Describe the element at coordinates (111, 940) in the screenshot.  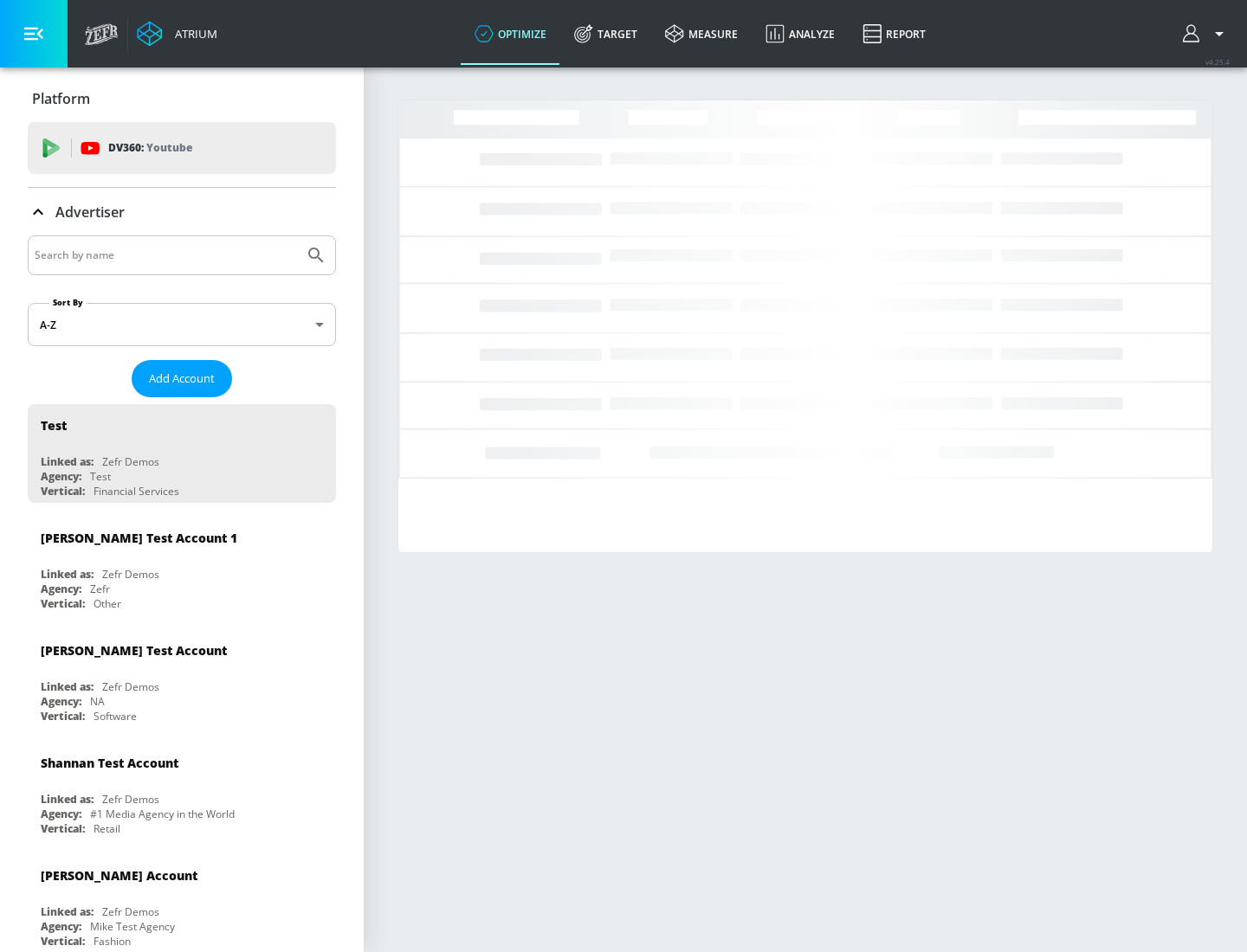
I see `div: Fashion` at that location.